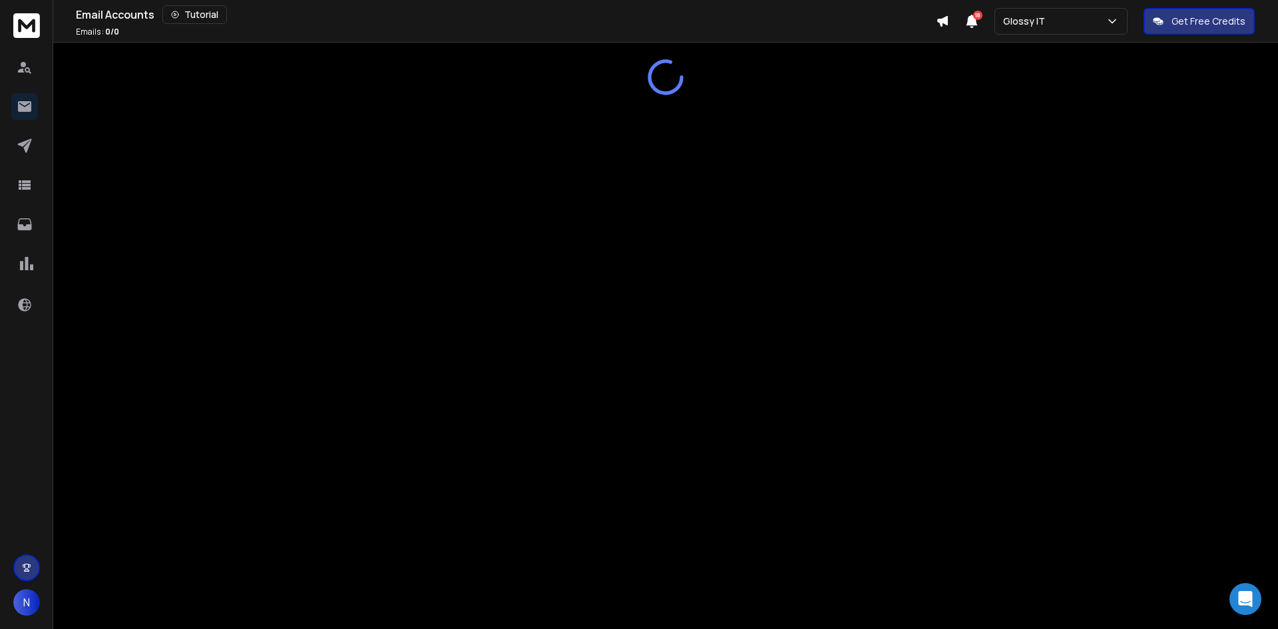 This screenshot has height=629, width=1278. What do you see at coordinates (27, 602) in the screenshot?
I see `span: N` at bounding box center [27, 602].